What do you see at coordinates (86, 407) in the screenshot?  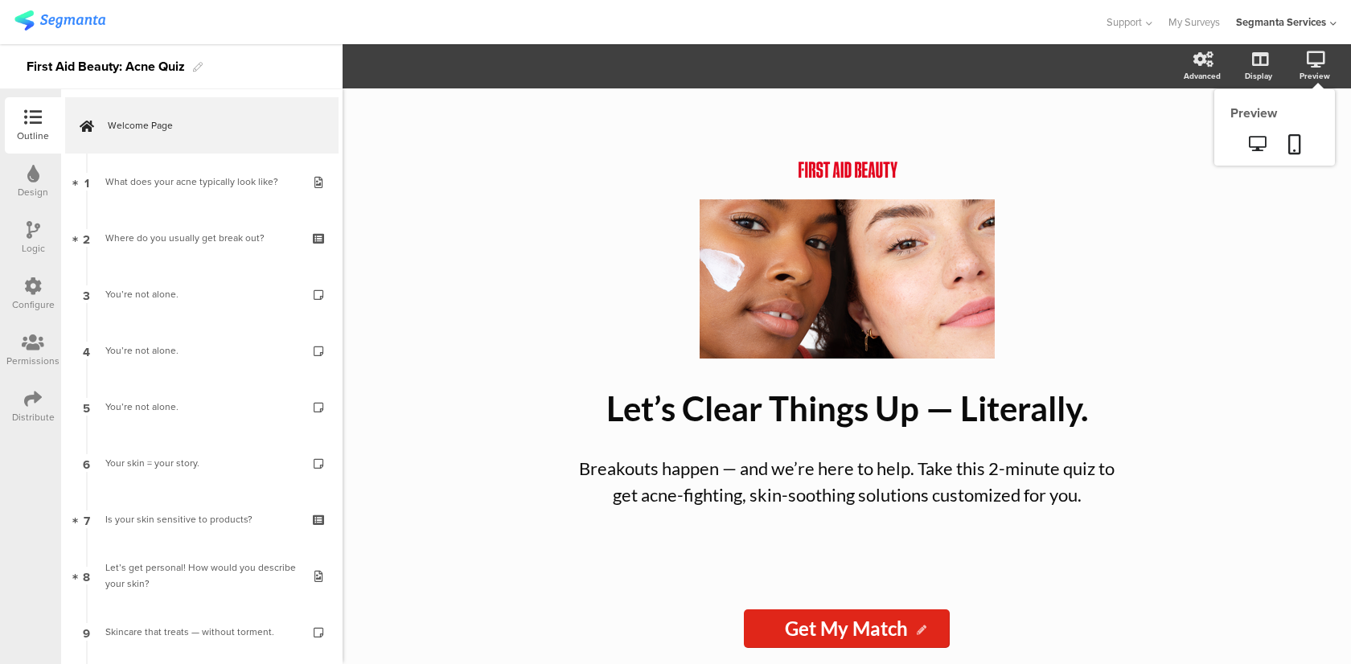 I see `span: 5` at bounding box center [86, 407].